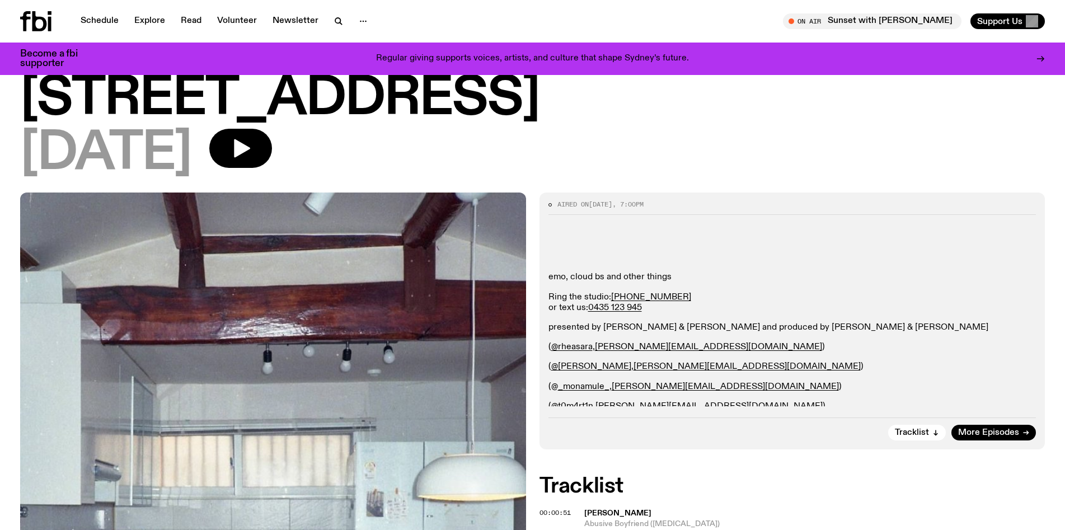 The height and width of the screenshot is (530, 1065). Describe the element at coordinates (149, 21) in the screenshot. I see `a: Explore` at that location.